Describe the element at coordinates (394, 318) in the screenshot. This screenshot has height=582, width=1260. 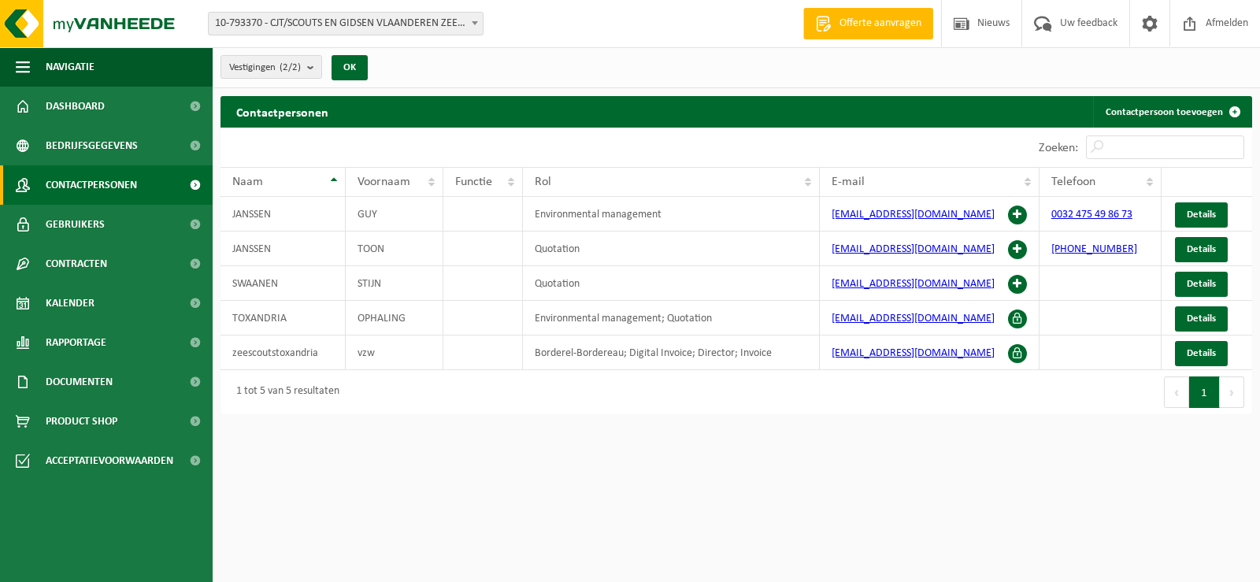
I see `td: OPHALING` at that location.